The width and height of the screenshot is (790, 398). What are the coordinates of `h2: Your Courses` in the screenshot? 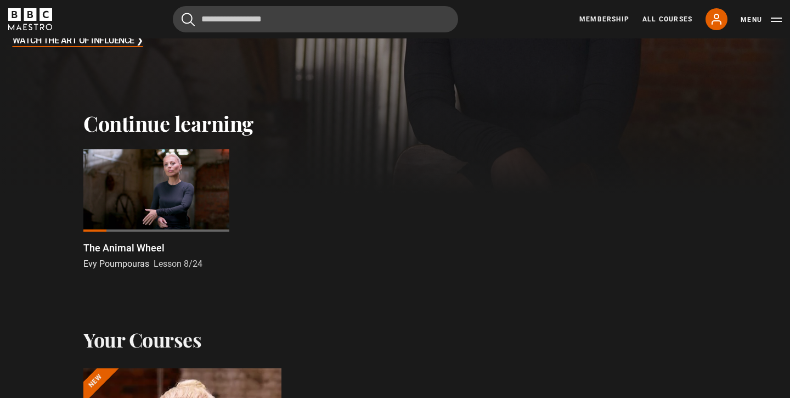 It's located at (142, 339).